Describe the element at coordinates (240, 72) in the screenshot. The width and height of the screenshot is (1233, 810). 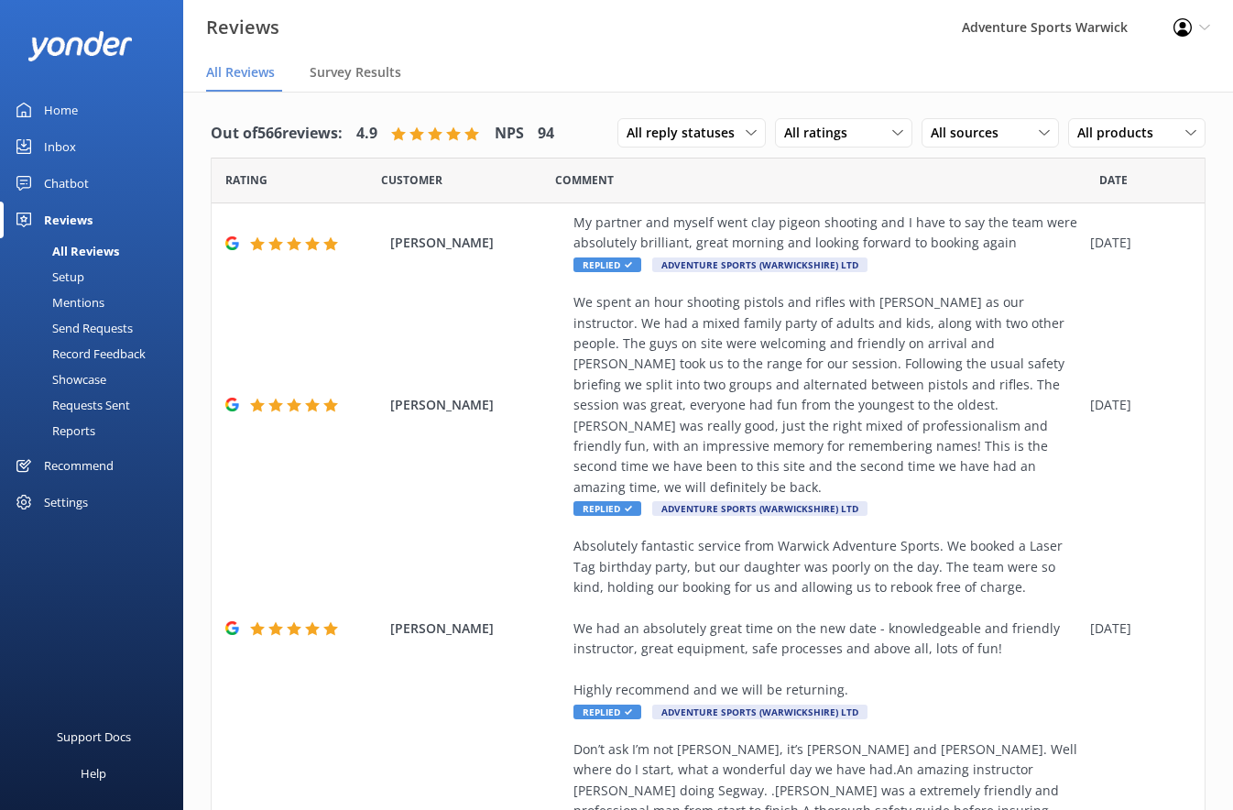
I see `span: All Reviews` at that location.